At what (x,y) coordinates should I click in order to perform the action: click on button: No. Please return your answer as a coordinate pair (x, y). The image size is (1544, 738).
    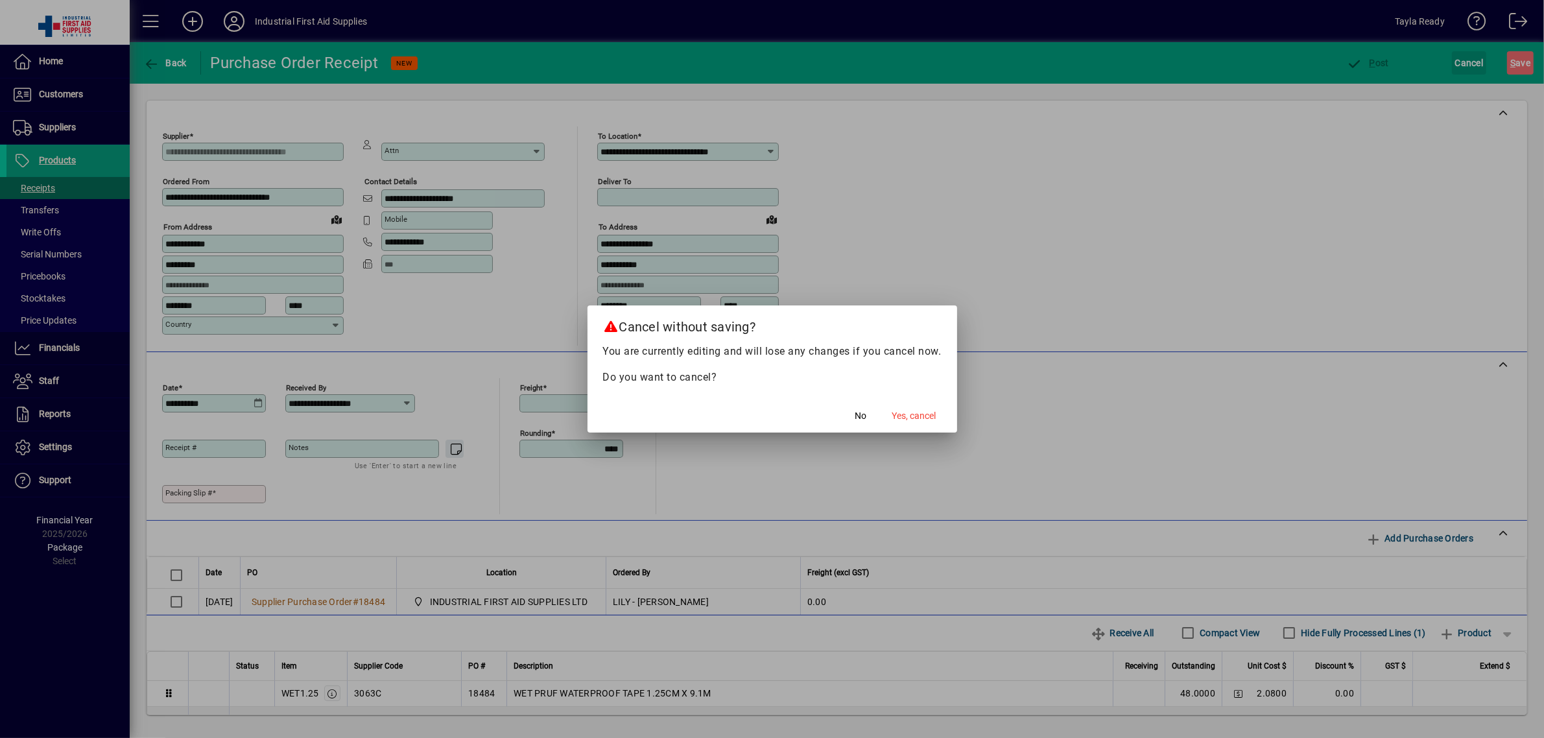
    Looking at the image, I should click on (861, 416).